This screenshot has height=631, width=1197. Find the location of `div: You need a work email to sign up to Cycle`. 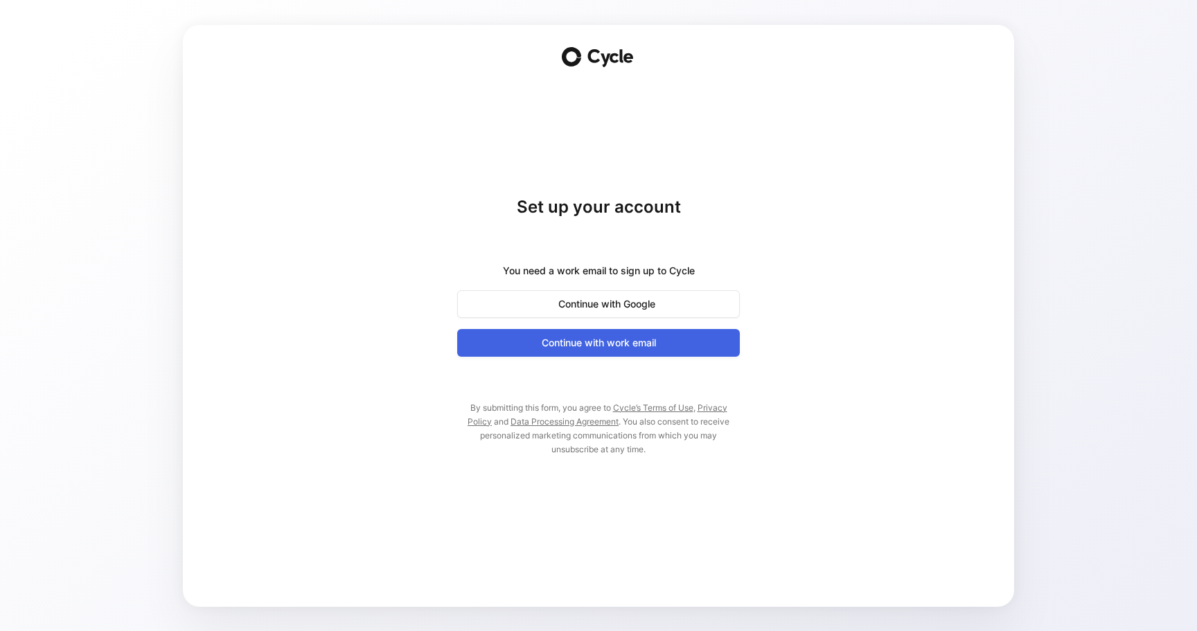

div: You need a work email to sign up to Cycle is located at coordinates (599, 271).